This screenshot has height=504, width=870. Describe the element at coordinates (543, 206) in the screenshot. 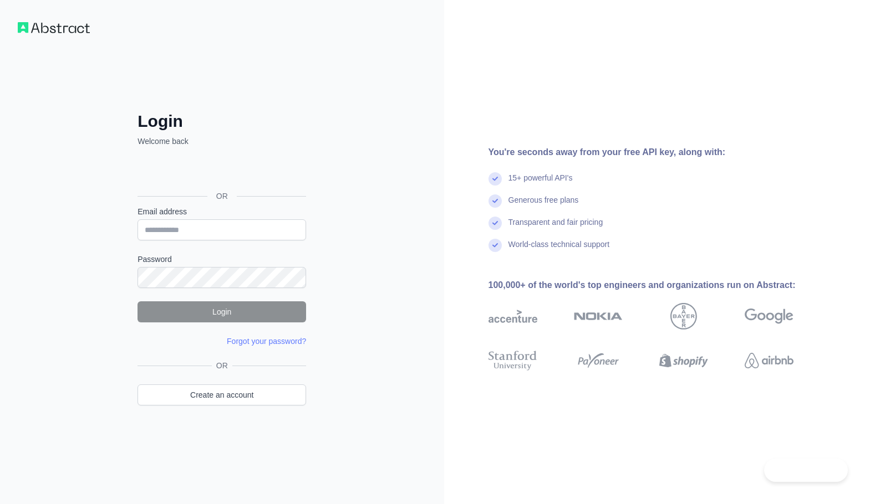

I see `div: Generous free plans` at that location.